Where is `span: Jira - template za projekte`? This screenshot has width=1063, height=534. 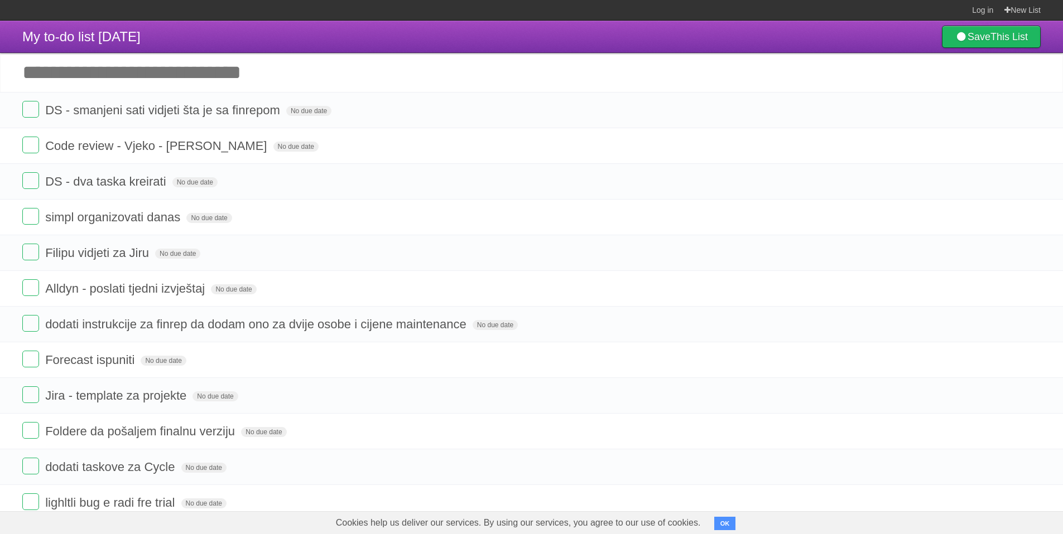
span: Jira - template za projekte is located at coordinates (117, 396).